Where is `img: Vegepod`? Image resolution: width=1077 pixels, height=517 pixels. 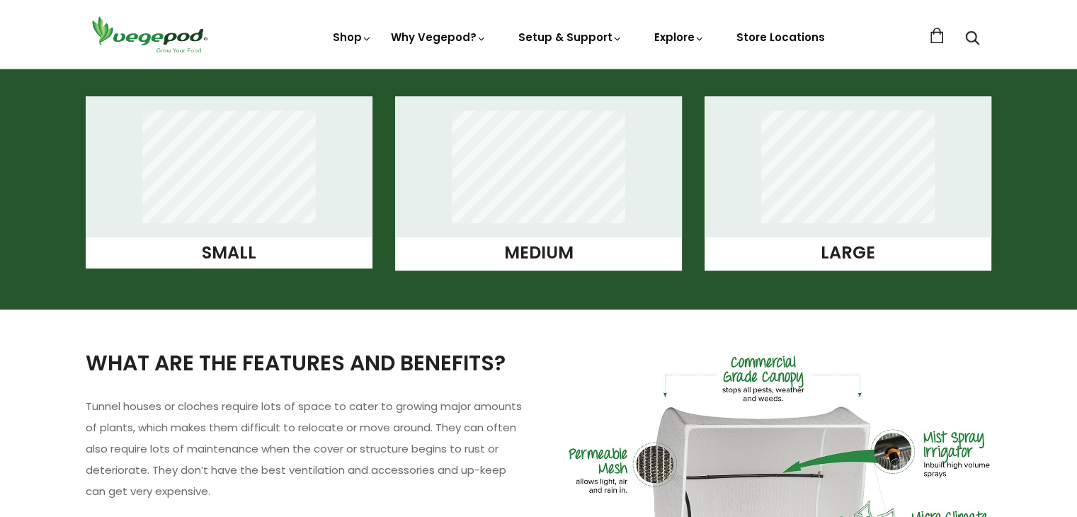
img: Vegepod is located at coordinates (149, 34).